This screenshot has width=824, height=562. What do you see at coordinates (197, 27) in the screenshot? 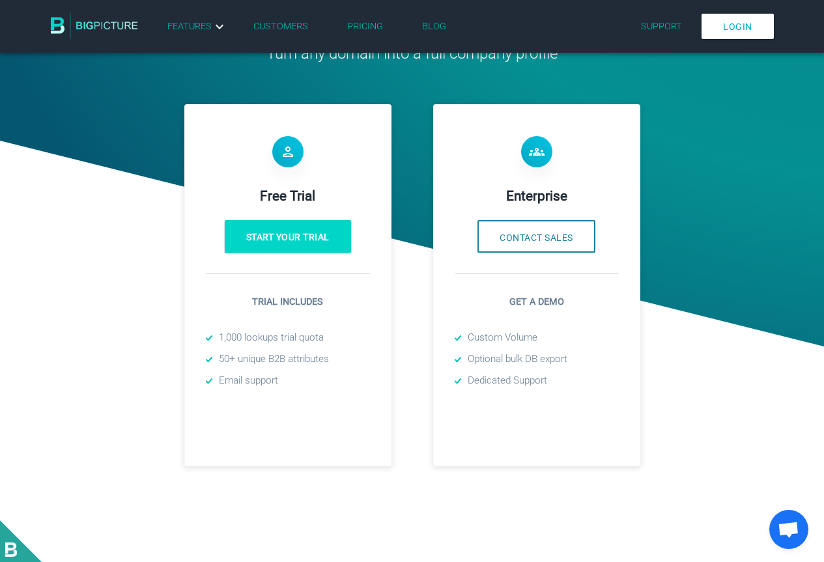
I see `a: Features` at bounding box center [197, 27].